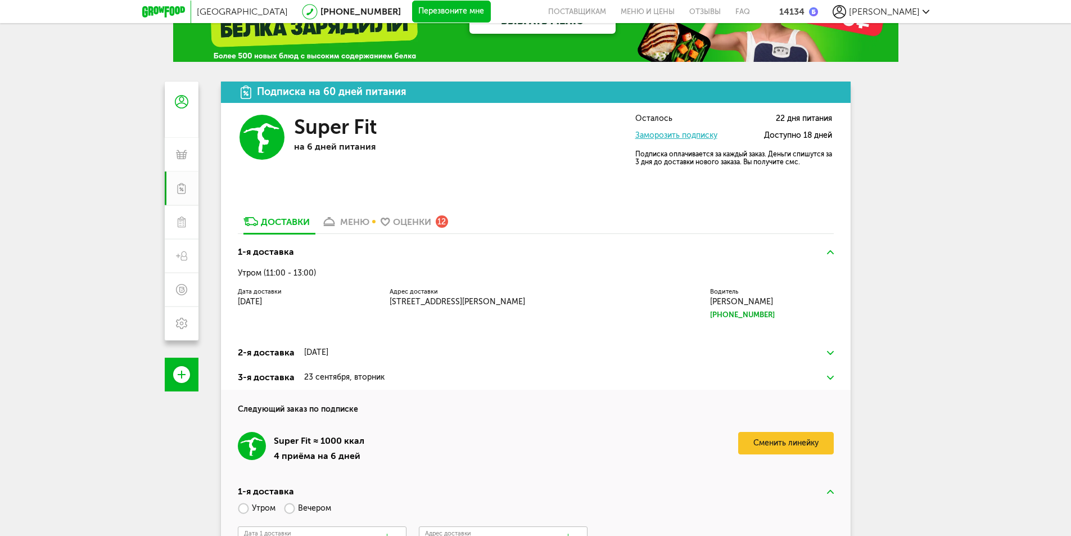  I want to click on div: 23 сентября, вторник, so click(344, 377).